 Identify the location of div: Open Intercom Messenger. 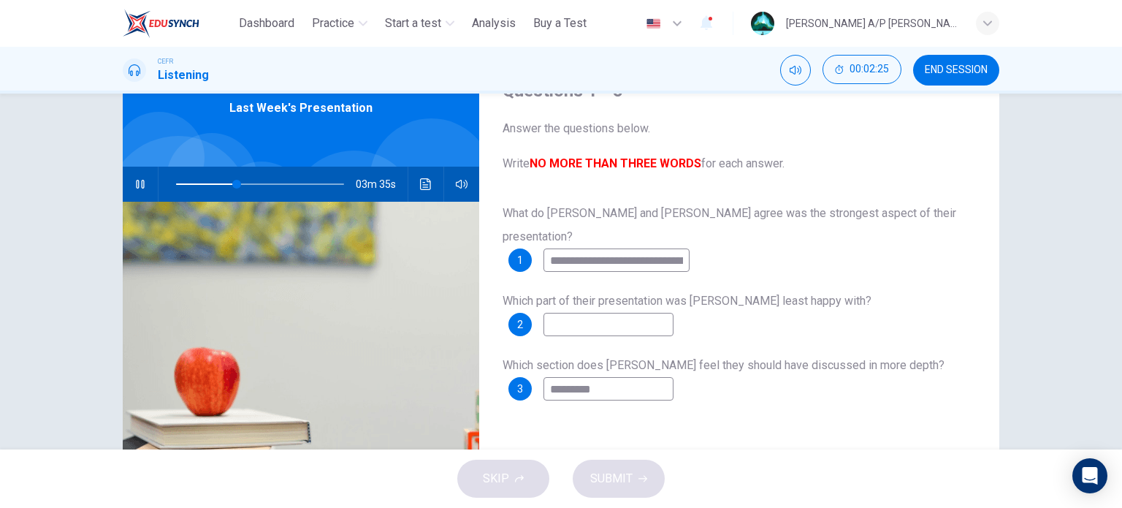
(1090, 475).